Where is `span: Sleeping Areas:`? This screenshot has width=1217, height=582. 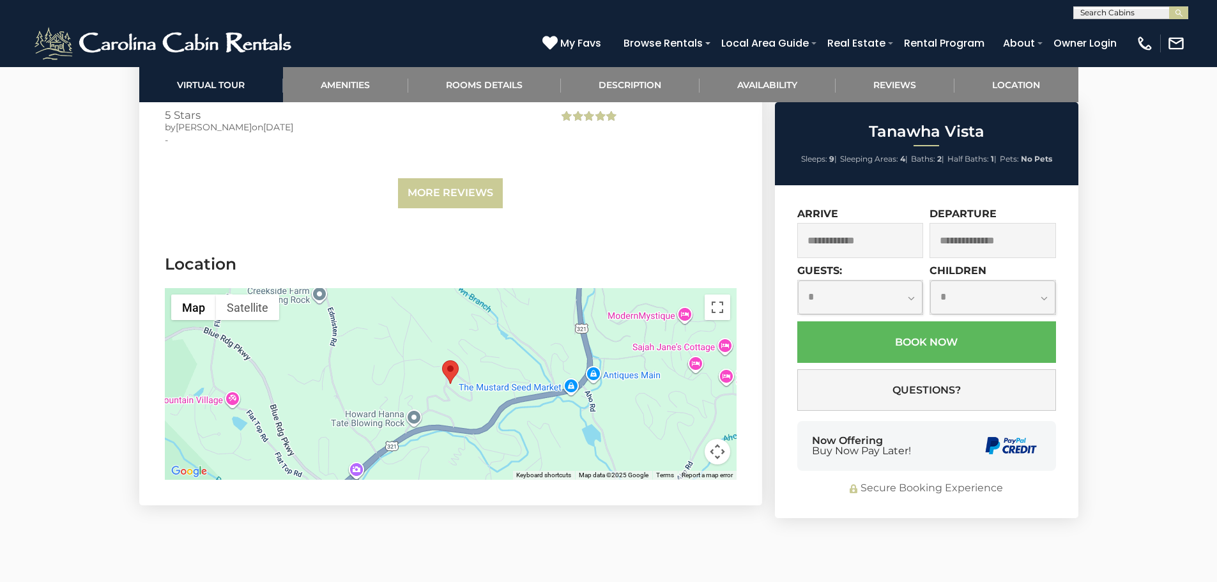
span: Sleeping Areas: is located at coordinates (869, 158).